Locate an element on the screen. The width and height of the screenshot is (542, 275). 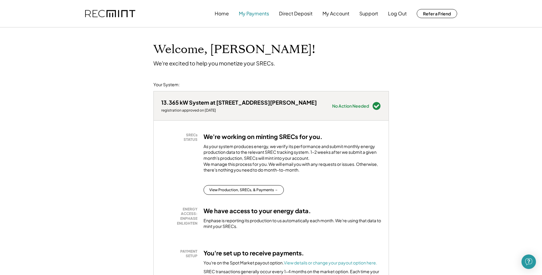
button: Log Out is located at coordinates (397, 14).